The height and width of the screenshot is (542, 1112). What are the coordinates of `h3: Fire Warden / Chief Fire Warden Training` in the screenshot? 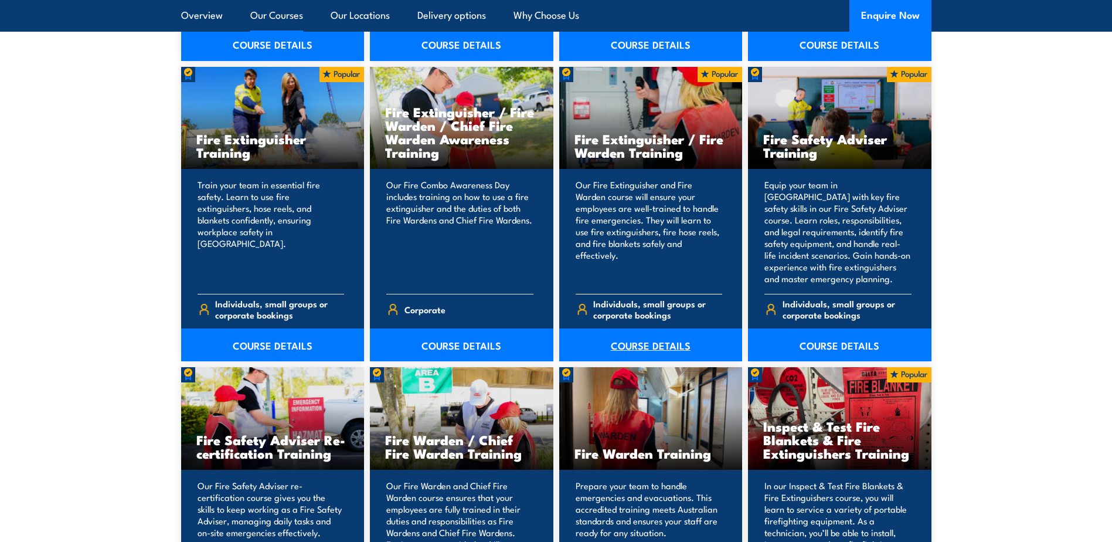 It's located at (461, 446).